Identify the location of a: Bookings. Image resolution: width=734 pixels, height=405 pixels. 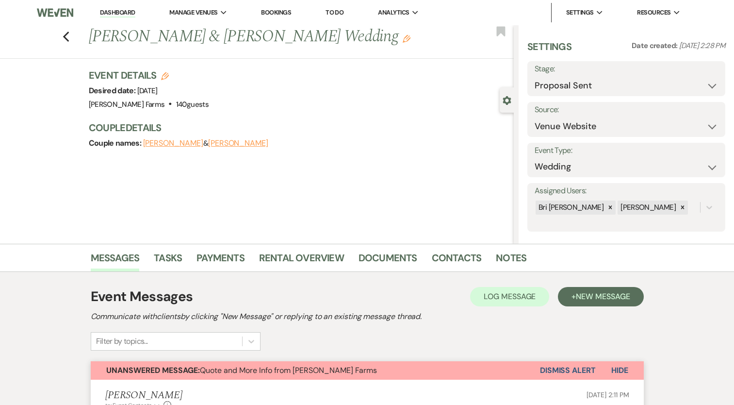
(276, 12).